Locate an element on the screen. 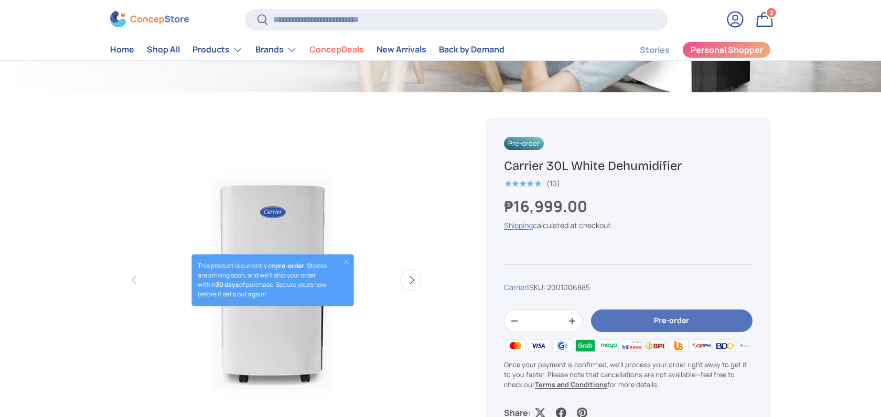  a: ConcepStore is located at coordinates (149, 19).